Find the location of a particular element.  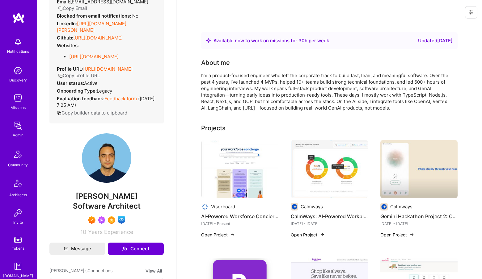

img: Invite is located at coordinates (18, 213).